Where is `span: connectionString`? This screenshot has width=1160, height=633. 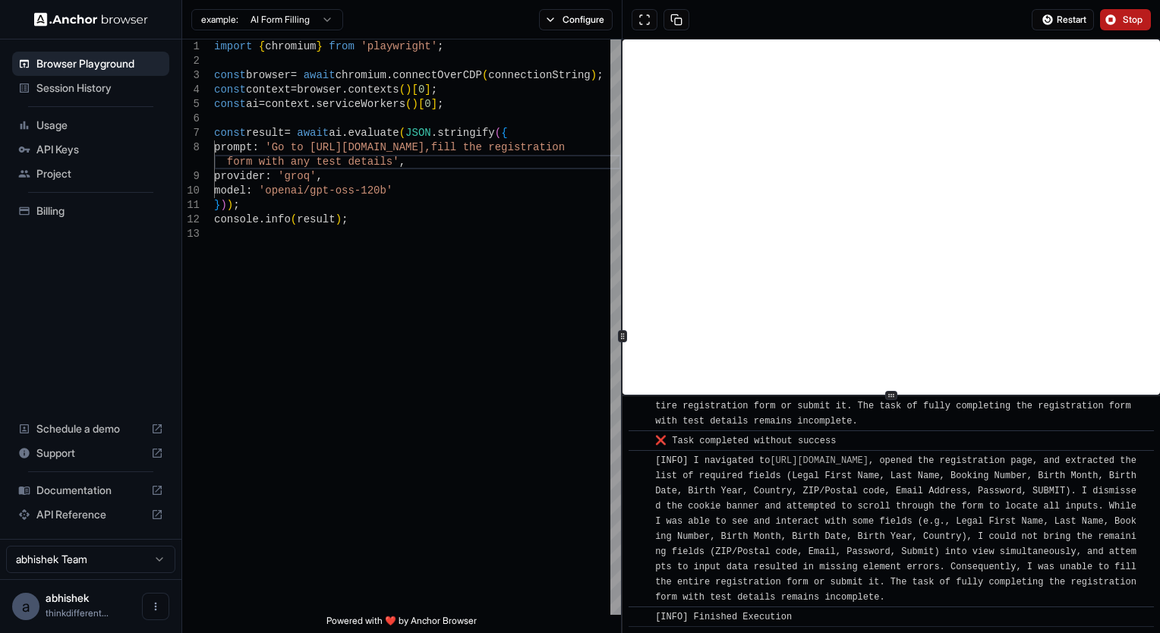
span: connectionString is located at coordinates (539, 75).